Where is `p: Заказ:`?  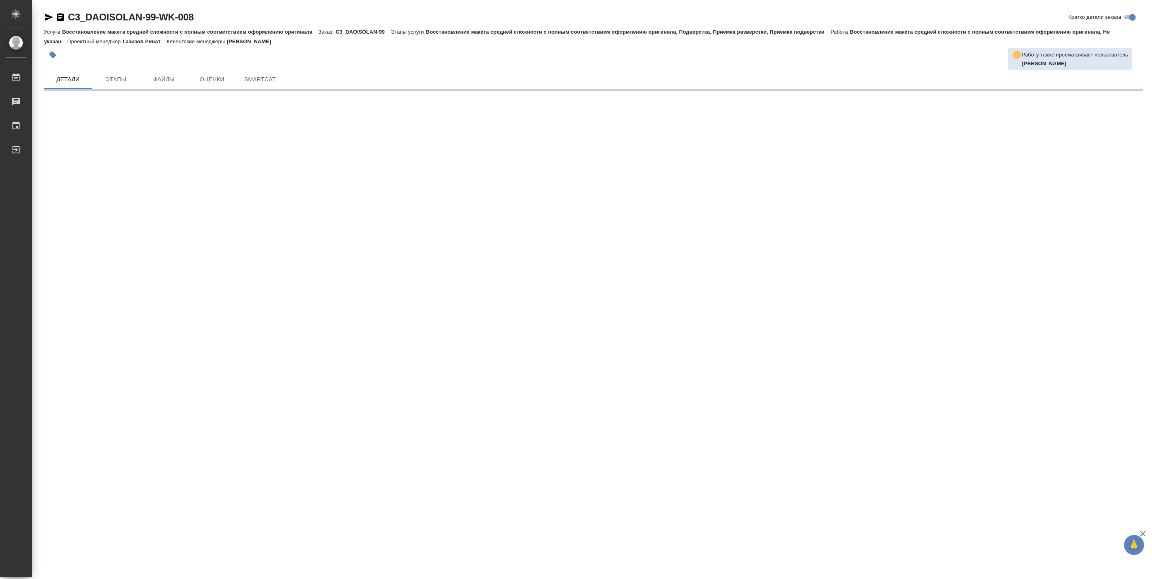
p: Заказ: is located at coordinates (327, 32).